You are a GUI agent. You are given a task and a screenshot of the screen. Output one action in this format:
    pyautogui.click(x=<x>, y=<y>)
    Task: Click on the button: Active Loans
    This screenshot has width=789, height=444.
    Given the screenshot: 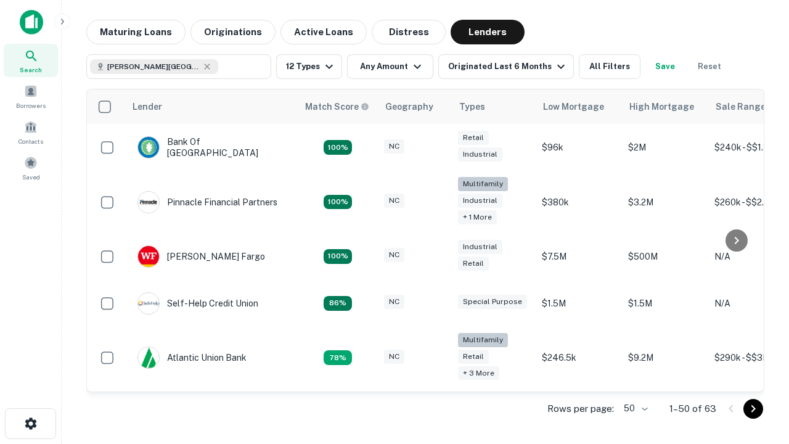 What is the action you would take?
    pyautogui.click(x=323, y=32)
    